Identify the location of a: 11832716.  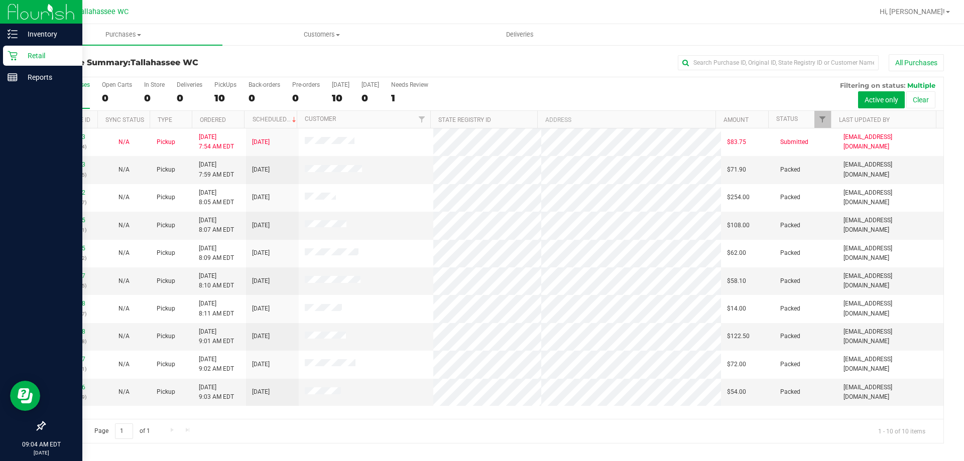
(71, 388).